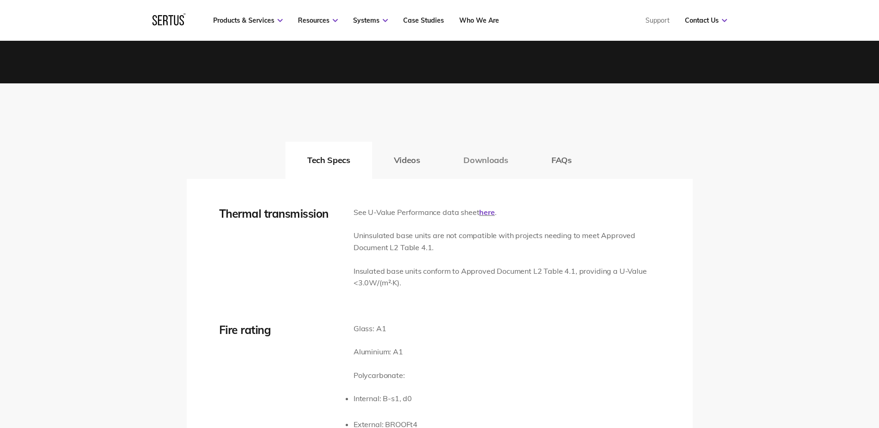 This screenshot has width=879, height=428. Describe the element at coordinates (657, 20) in the screenshot. I see `a: Support` at that location.